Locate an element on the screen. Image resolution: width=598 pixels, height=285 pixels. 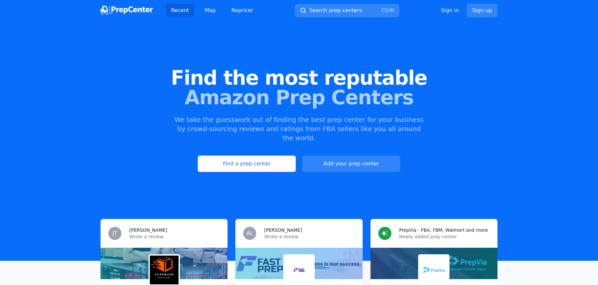
span: AL is located at coordinates (250, 233).